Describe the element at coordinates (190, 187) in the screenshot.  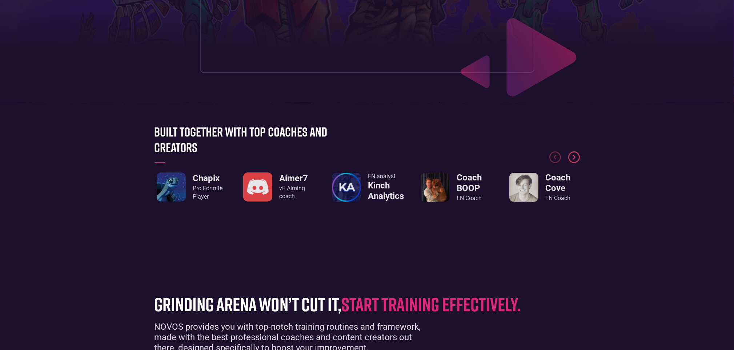
I see `a: ChapixPro FortnitePlayer` at that location.